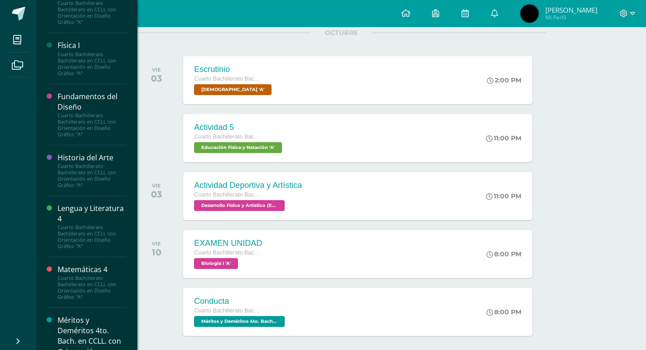  What do you see at coordinates (92, 158) in the screenshot?
I see `div: Historia del Arte` at bounding box center [92, 158].